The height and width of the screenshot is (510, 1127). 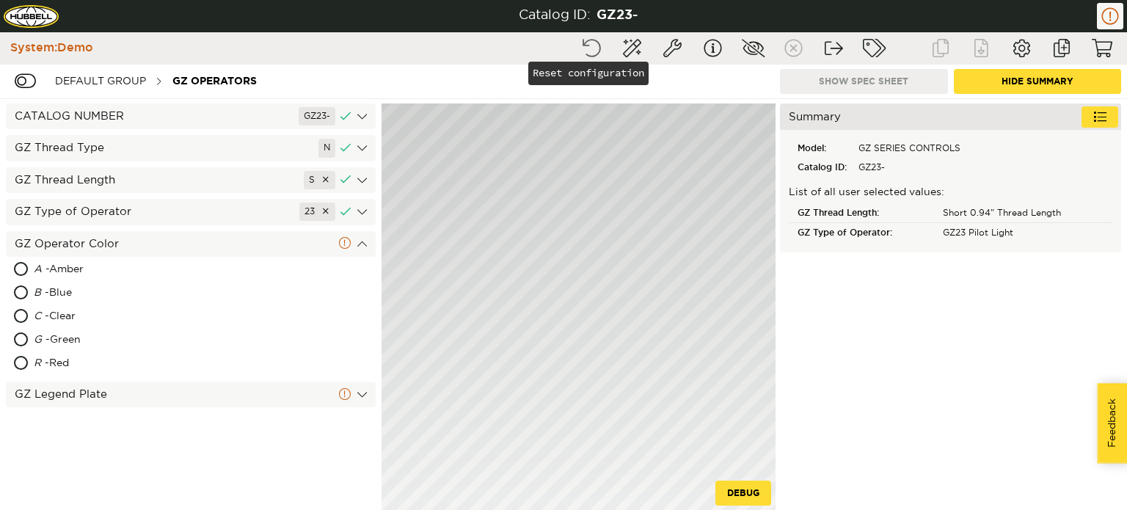 What do you see at coordinates (37, 340) in the screenshot?
I see `span: G` at bounding box center [37, 340].